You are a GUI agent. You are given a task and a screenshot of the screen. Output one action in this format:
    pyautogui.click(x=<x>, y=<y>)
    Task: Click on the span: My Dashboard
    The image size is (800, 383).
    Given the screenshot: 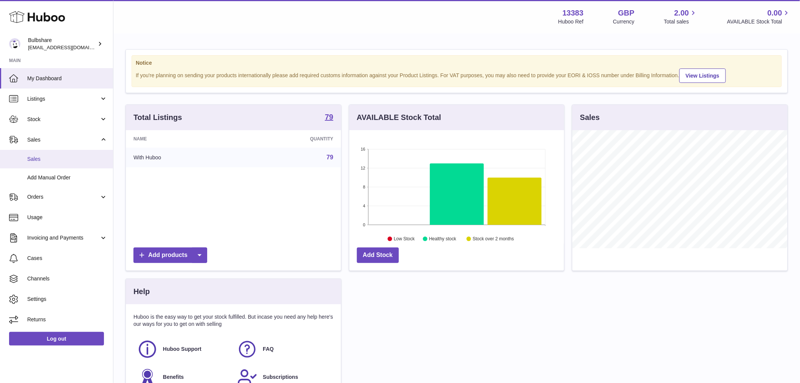 What is the action you would take?
    pyautogui.click(x=67, y=78)
    